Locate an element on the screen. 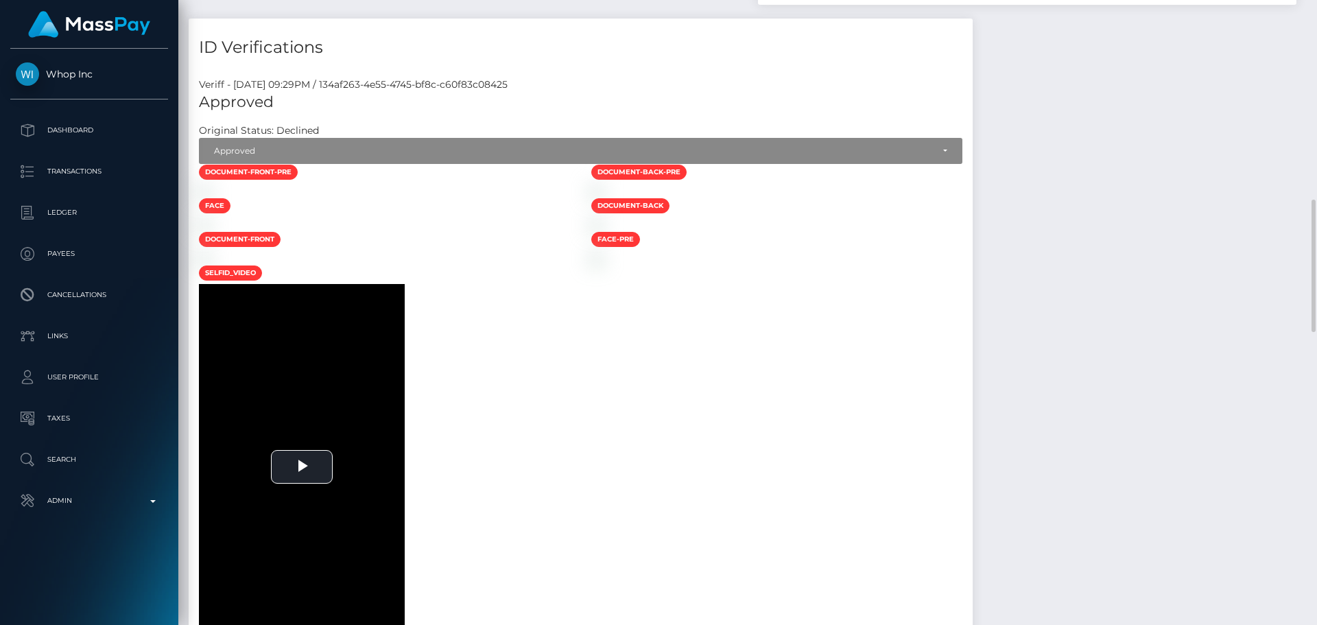  div: Approved is located at coordinates (573, 151).